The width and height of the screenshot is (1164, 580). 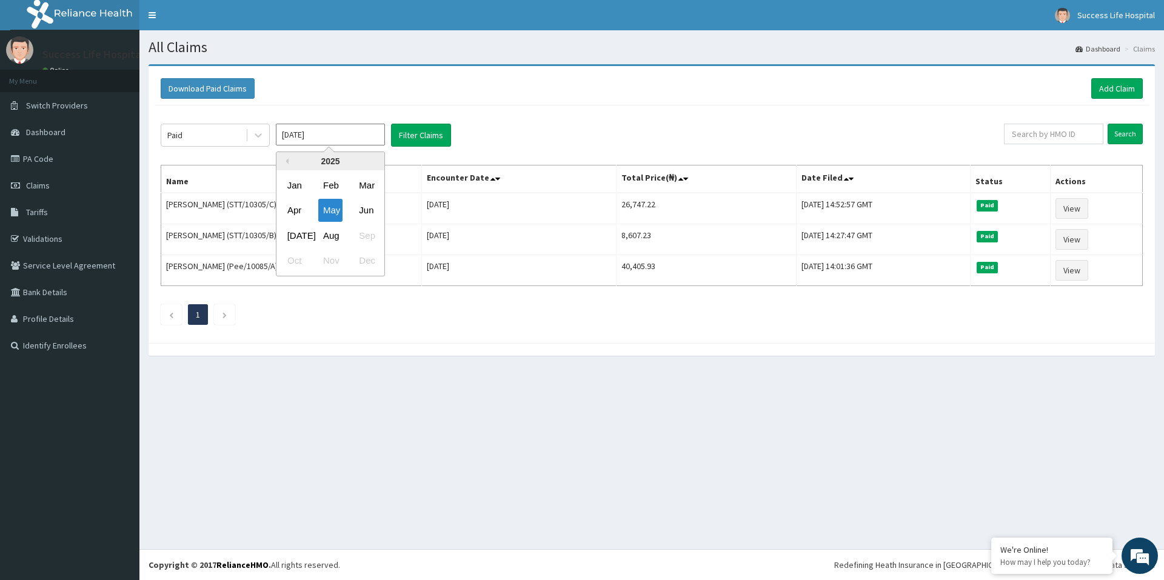 I want to click on span: Claims, so click(x=38, y=185).